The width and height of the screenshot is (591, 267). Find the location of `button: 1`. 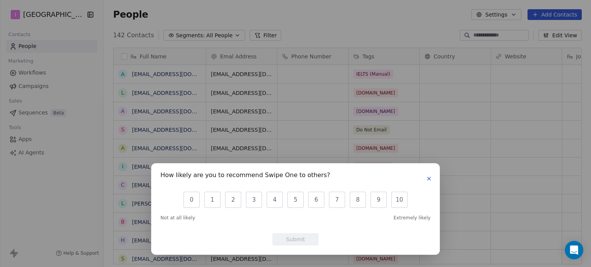

button: 1 is located at coordinates (212, 200).